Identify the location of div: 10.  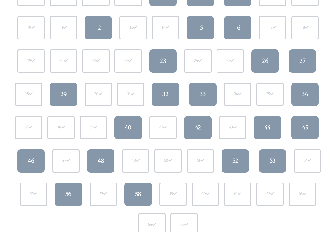
(31, 28).